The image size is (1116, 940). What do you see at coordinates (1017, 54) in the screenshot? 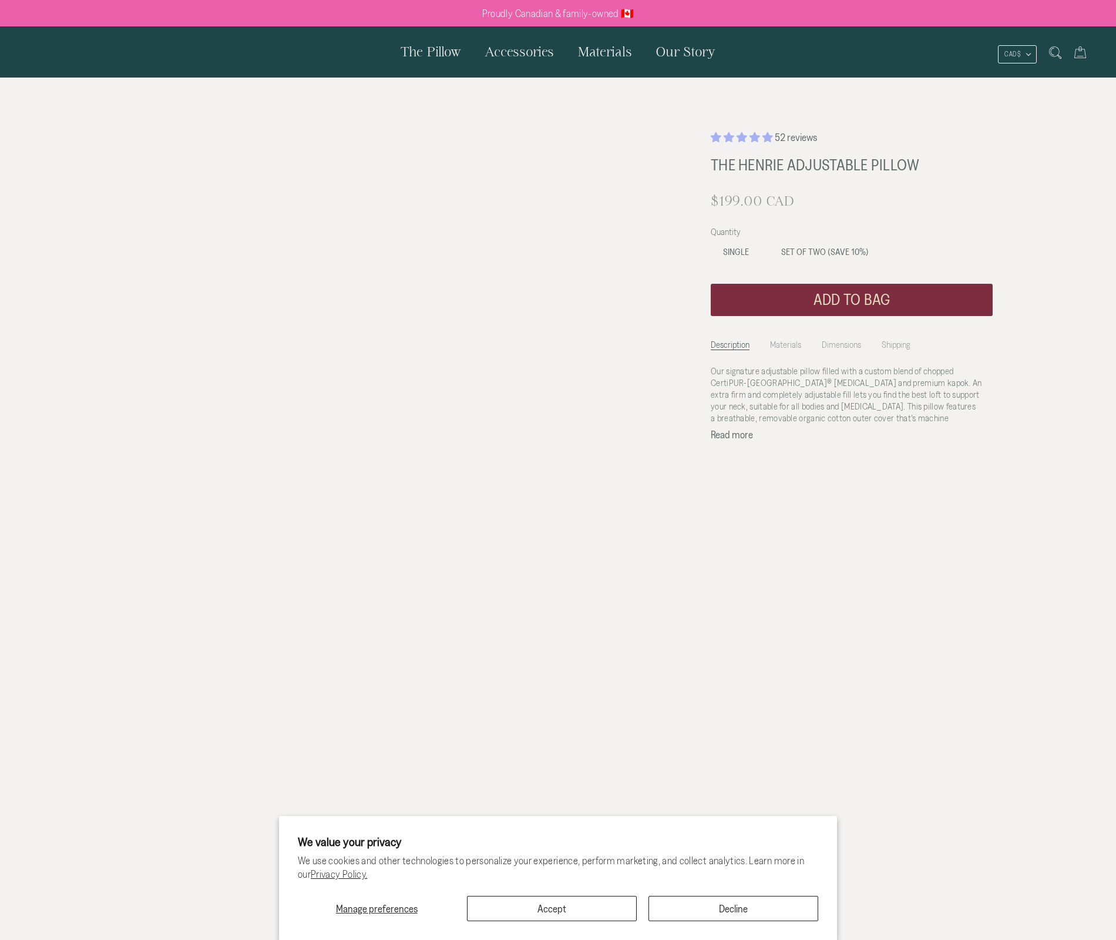
I see `button: CAD $` at bounding box center [1017, 54].